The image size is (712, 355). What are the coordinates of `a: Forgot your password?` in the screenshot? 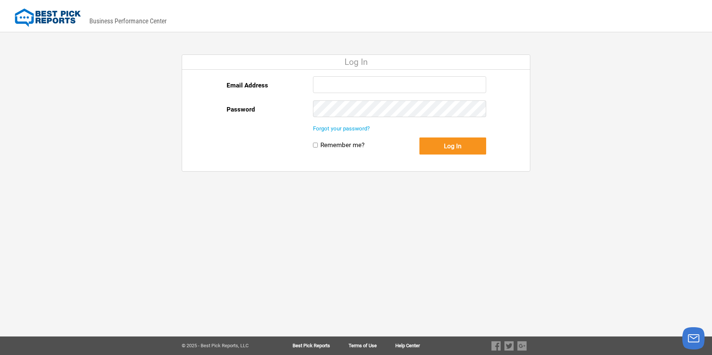 It's located at (341, 129).